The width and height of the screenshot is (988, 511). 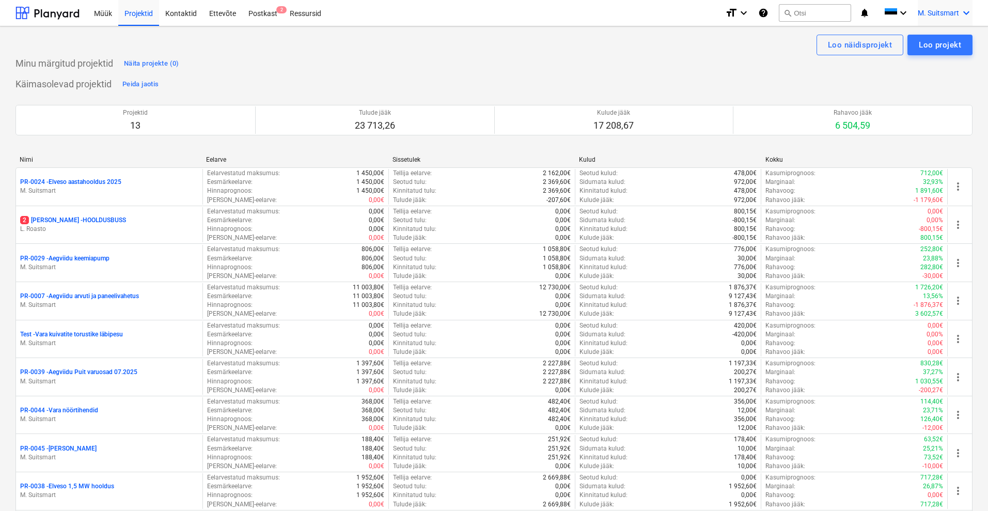 What do you see at coordinates (71, 182) in the screenshot?
I see `p: PR-0024 - Elveso aastahooldus 2025` at bounding box center [71, 182].